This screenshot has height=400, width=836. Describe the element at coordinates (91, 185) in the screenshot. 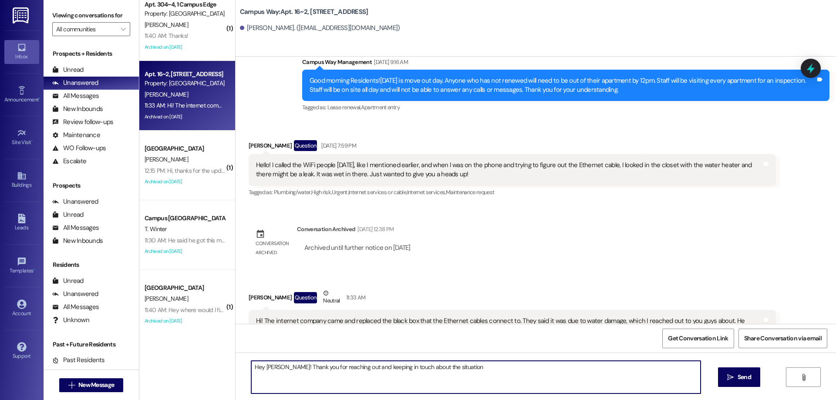

I see `div: Prospects` at that location.